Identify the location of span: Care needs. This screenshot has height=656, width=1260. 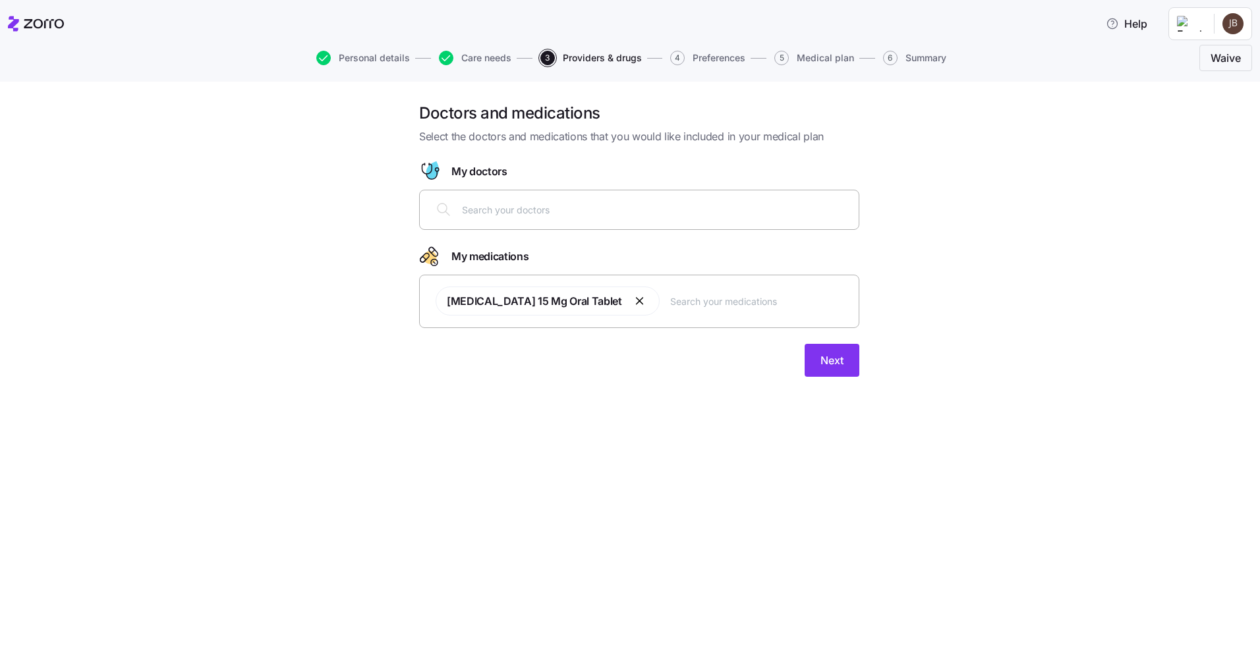
(486, 58).